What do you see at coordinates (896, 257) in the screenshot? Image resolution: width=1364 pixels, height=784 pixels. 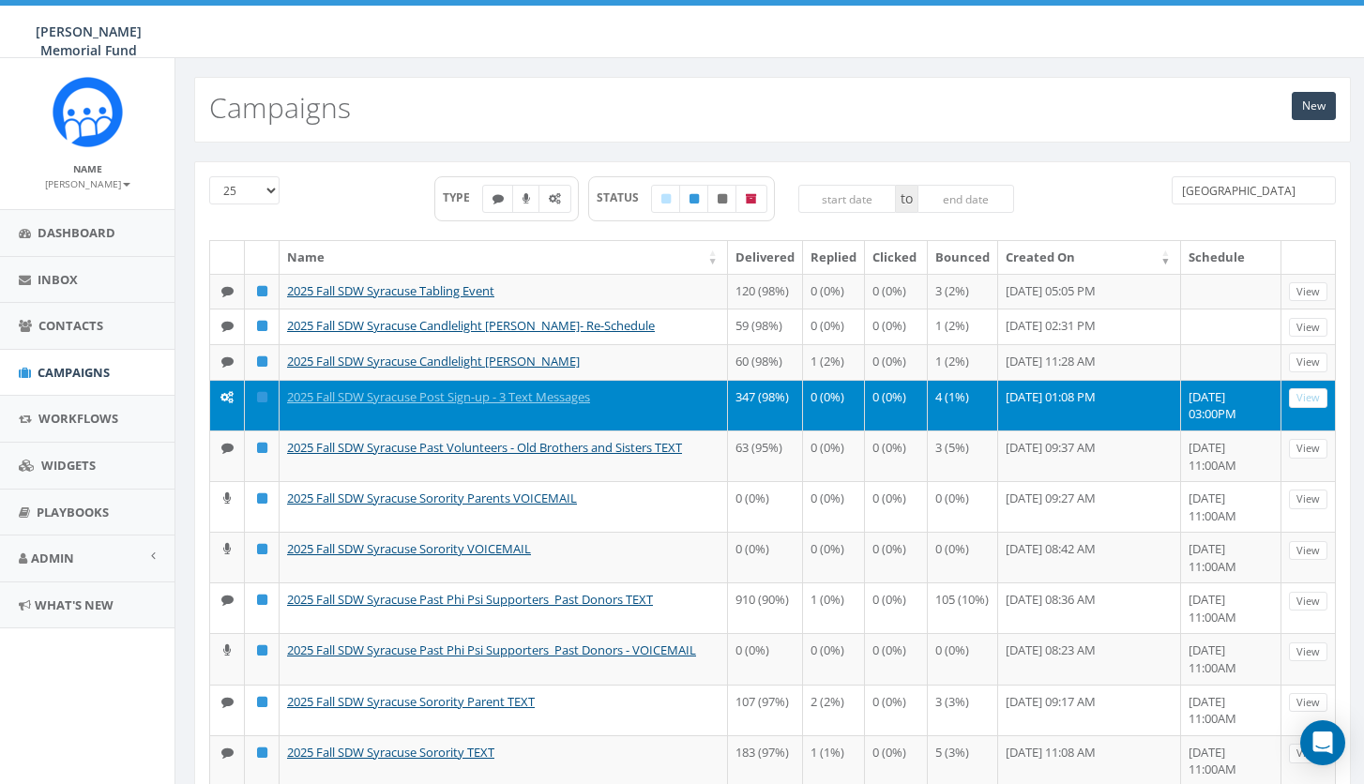 I see `th: Clicked` at bounding box center [896, 257].